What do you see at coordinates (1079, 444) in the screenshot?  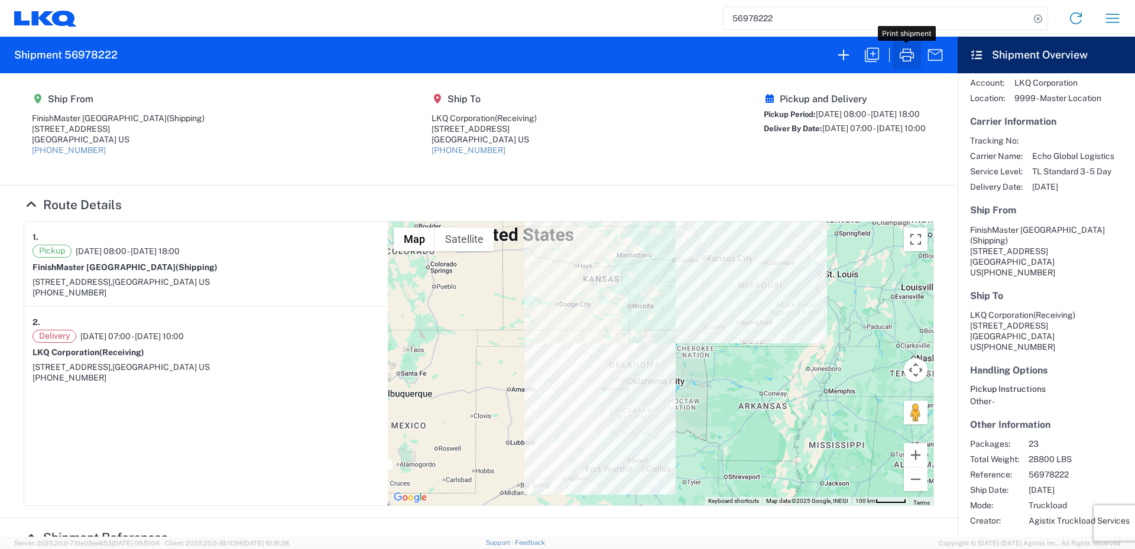 I see `span: 23` at bounding box center [1079, 444].